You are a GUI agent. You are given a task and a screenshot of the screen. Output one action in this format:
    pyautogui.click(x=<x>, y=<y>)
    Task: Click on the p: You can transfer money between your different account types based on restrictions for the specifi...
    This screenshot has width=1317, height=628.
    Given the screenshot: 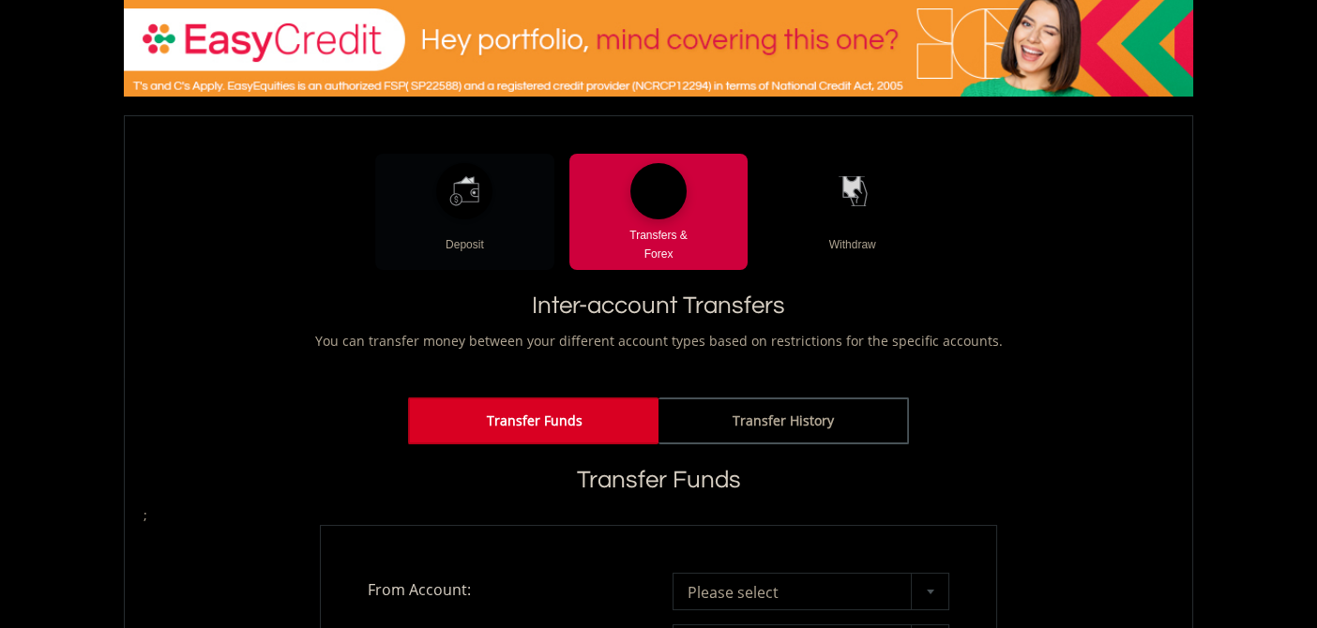 What is the action you would take?
    pyautogui.click(x=658, y=341)
    